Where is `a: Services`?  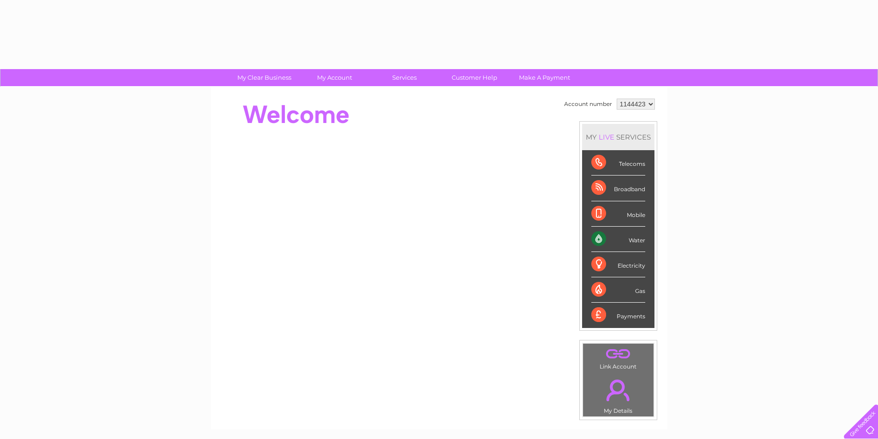
a: Services is located at coordinates (404, 77).